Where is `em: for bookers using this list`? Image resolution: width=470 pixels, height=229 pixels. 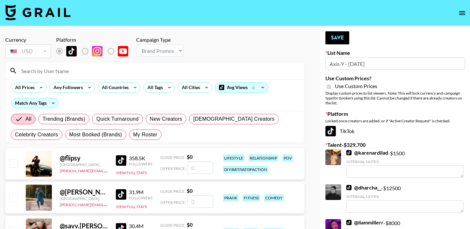
em: for bookers using this list is located at coordinates (354, 98).